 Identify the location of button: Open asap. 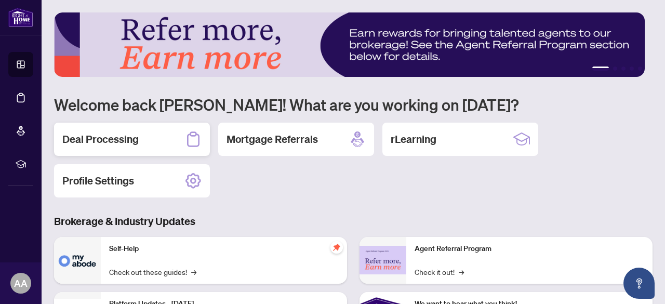
(639, 283).